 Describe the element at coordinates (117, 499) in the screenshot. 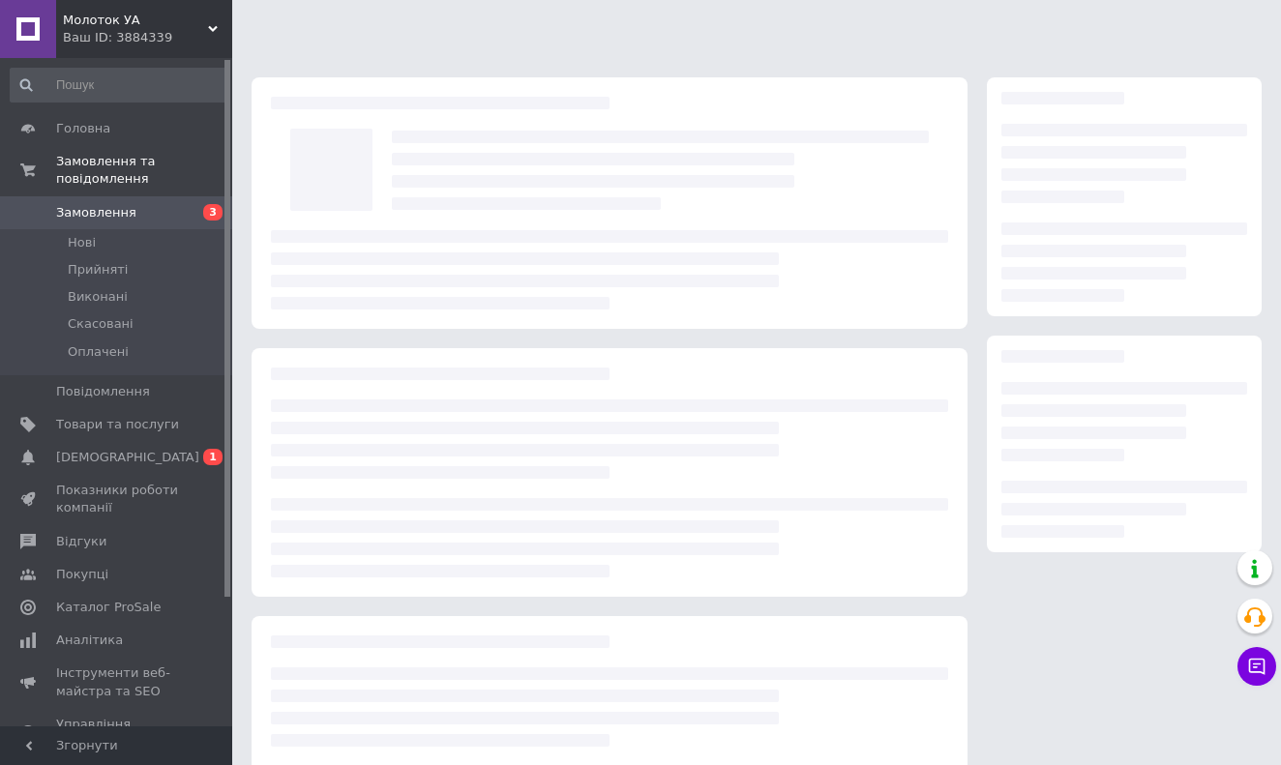

I see `span: Показники роботи компанії` at that location.